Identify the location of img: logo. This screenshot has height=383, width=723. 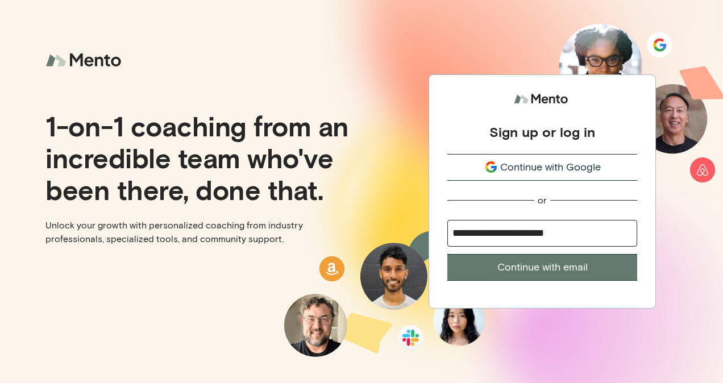
(85, 60).